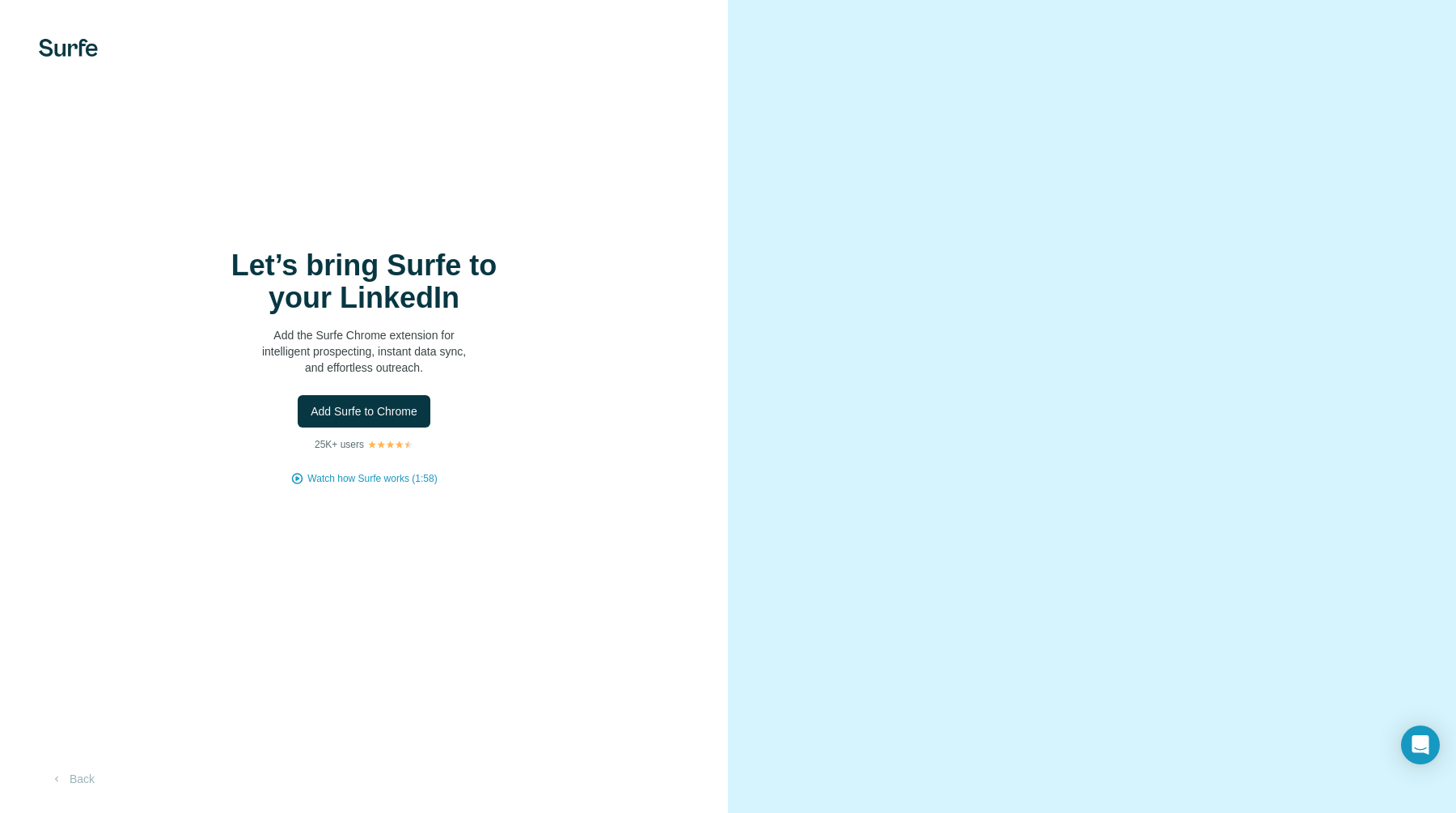  Describe the element at coordinates (364, 351) in the screenshot. I see `p: Add the Surfe Chrome extension for intelligent prospecting, instant data sync, and effortless out...` at that location.